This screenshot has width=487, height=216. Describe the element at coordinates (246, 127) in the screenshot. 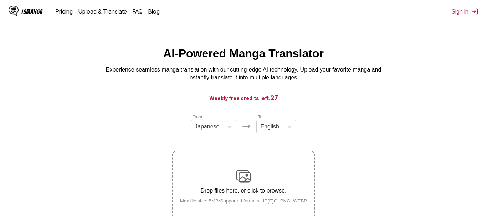

I see `img: Languages icon` at that location.